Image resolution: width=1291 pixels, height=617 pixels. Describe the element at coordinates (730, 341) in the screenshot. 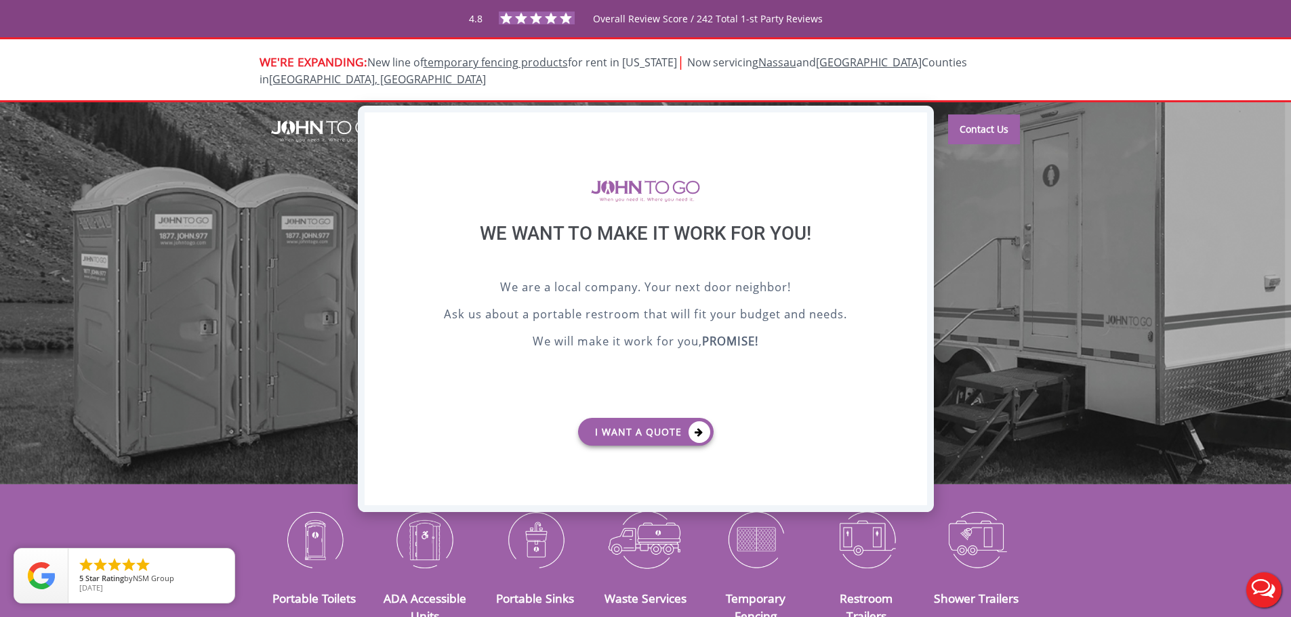

I see `b: PROMISE!` at that location.